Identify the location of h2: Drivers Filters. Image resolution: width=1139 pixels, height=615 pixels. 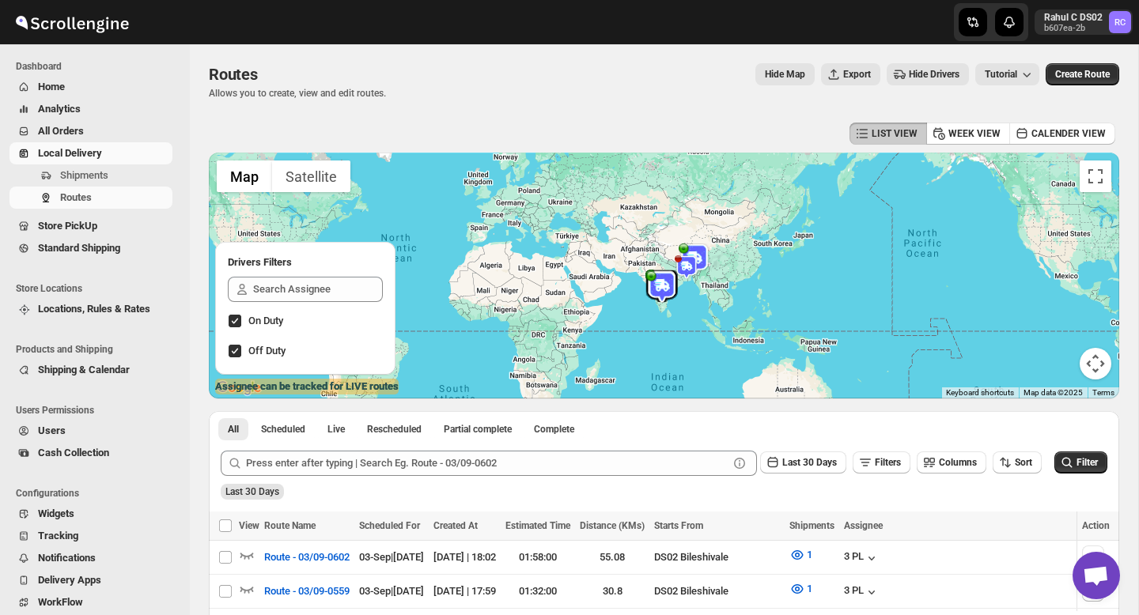
(305, 263).